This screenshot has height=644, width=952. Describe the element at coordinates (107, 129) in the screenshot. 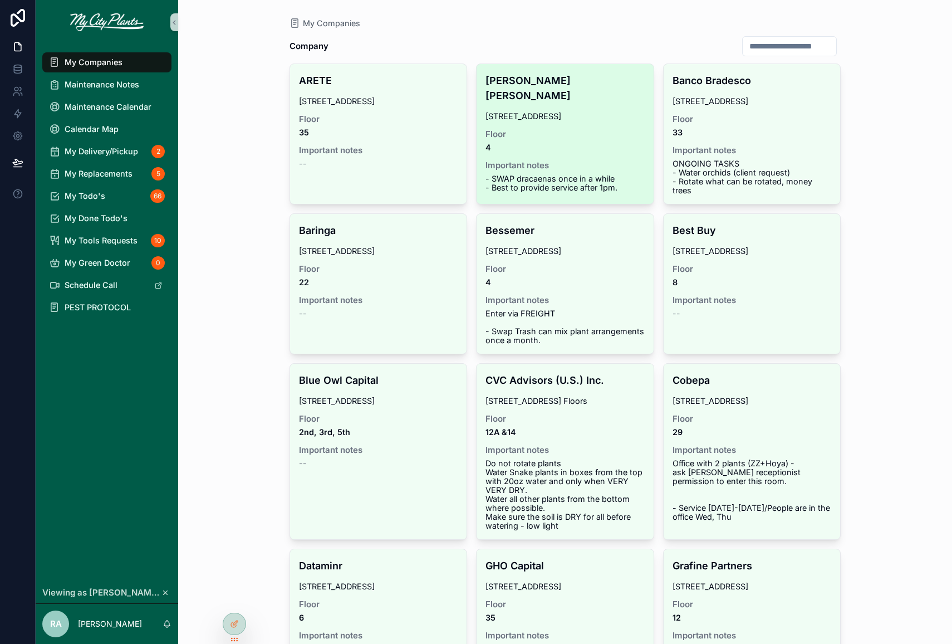

I see `a: Calendar Map` at that location.